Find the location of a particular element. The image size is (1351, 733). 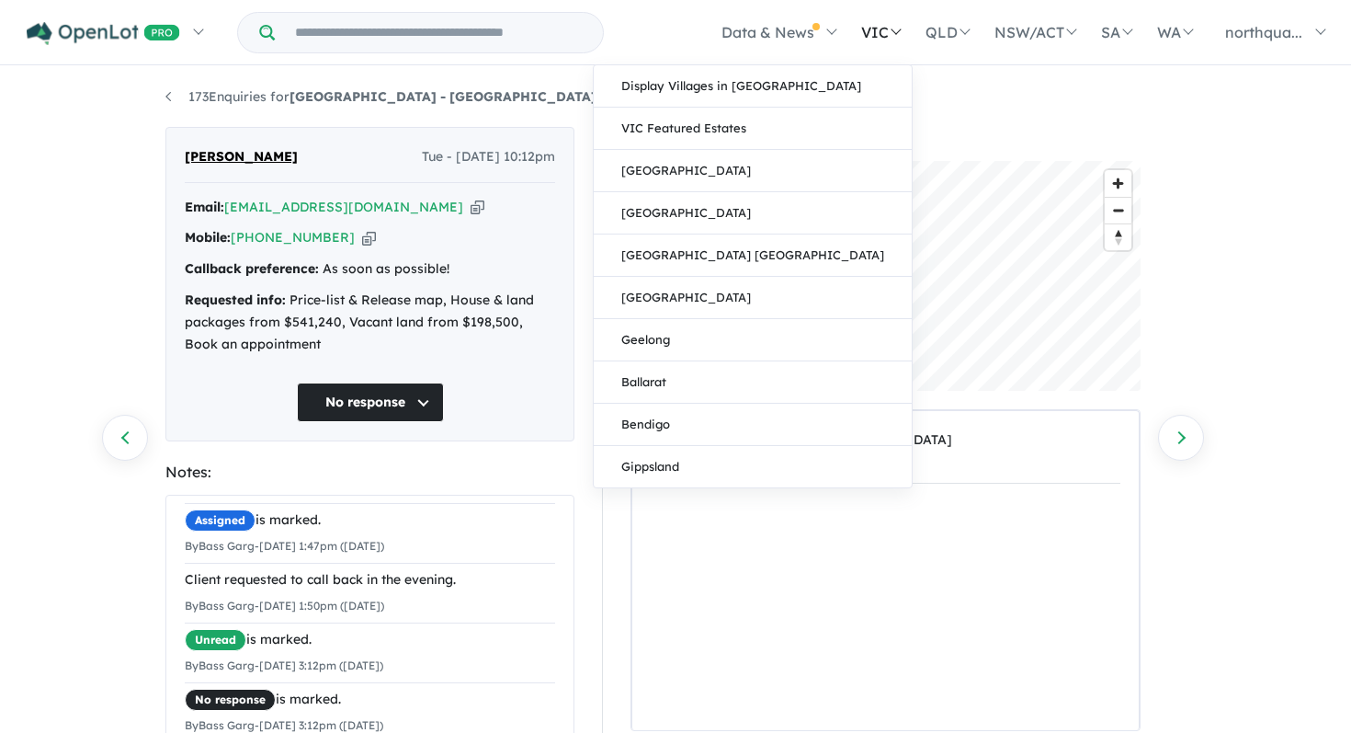

span: No response is located at coordinates (230, 699).